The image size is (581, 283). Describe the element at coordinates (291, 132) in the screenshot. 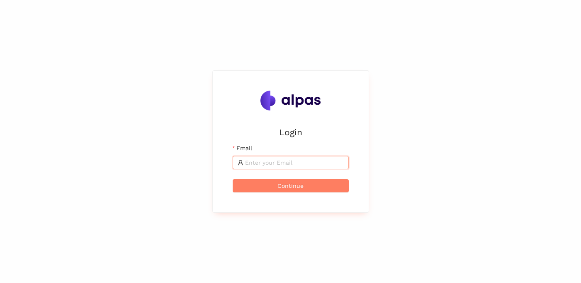

I see `h2: Login` at that location.